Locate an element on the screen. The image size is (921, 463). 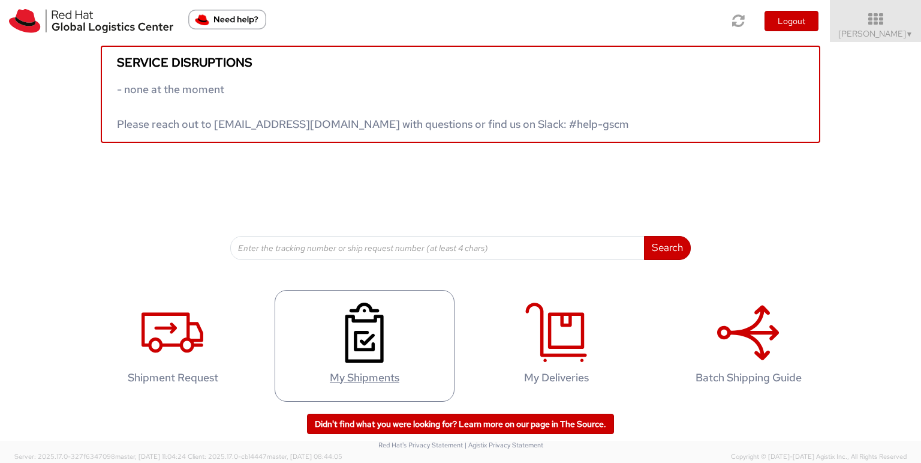
a: My Deliveries is located at coordinates (557, 346).